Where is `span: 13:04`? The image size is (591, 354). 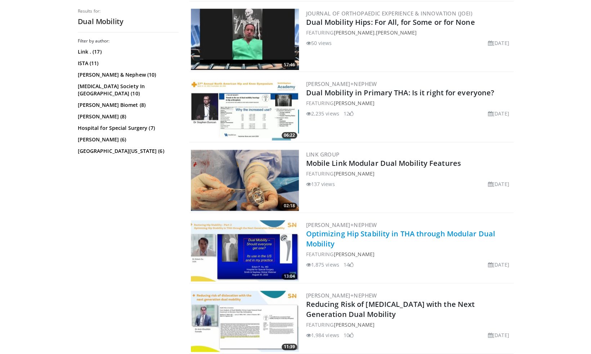 span: 13:04 is located at coordinates (289, 276).